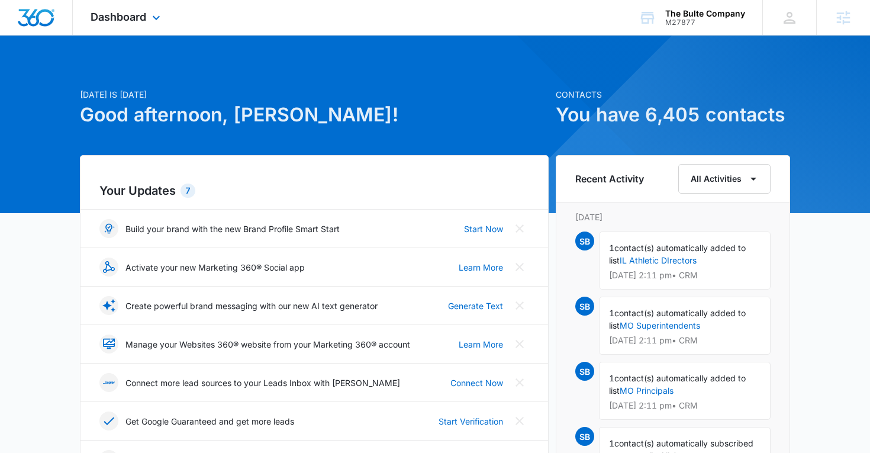  I want to click on p: Build your brand with the new Brand Profile Smart Start, so click(233, 229).